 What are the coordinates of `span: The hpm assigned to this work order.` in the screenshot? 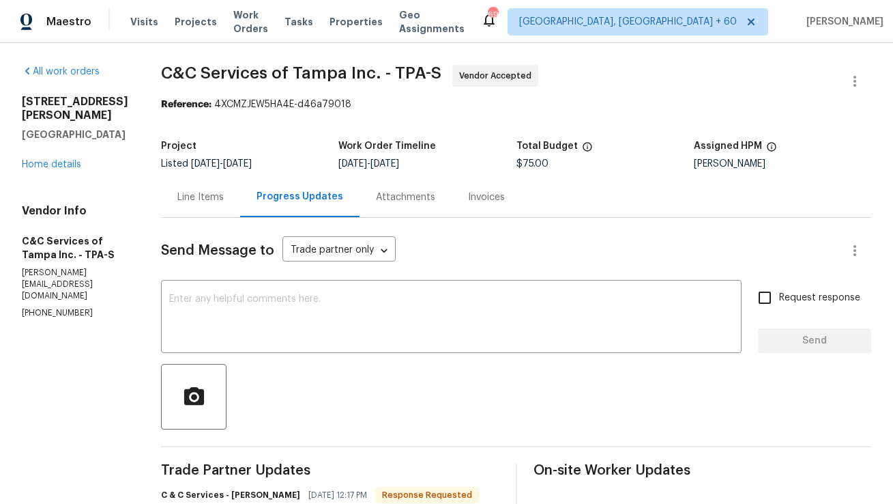 It's located at (772, 150).